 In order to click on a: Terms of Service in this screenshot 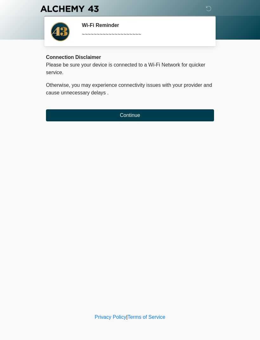, I will do `click(146, 317)`.